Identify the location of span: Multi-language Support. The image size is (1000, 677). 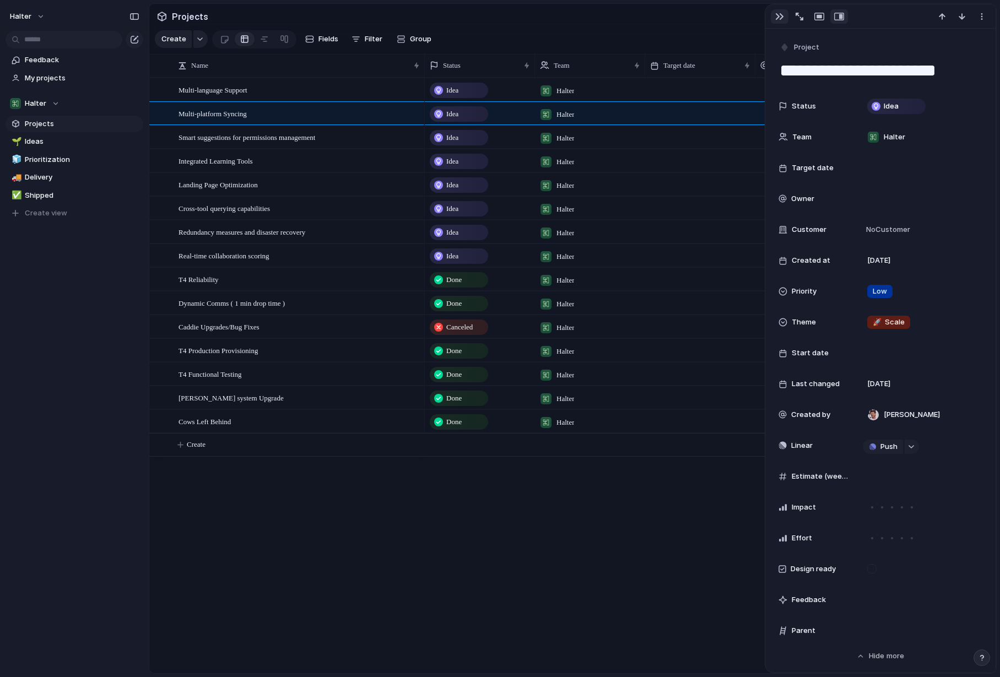
(213, 89).